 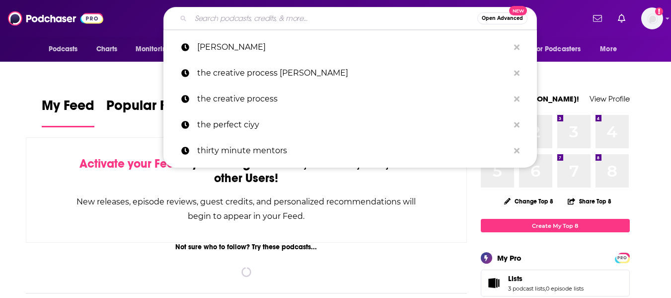 What do you see at coordinates (353, 125) in the screenshot?
I see `p: the perfect ciyy` at bounding box center [353, 125].